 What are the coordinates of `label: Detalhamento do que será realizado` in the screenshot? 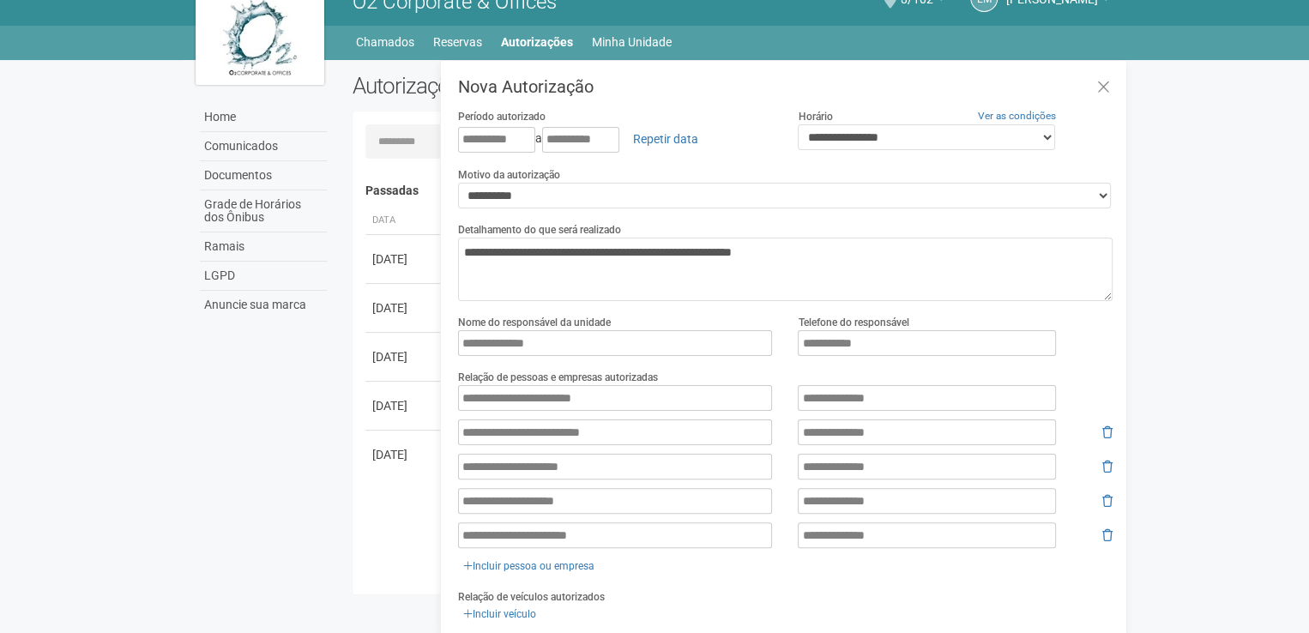 It's located at (540, 230).